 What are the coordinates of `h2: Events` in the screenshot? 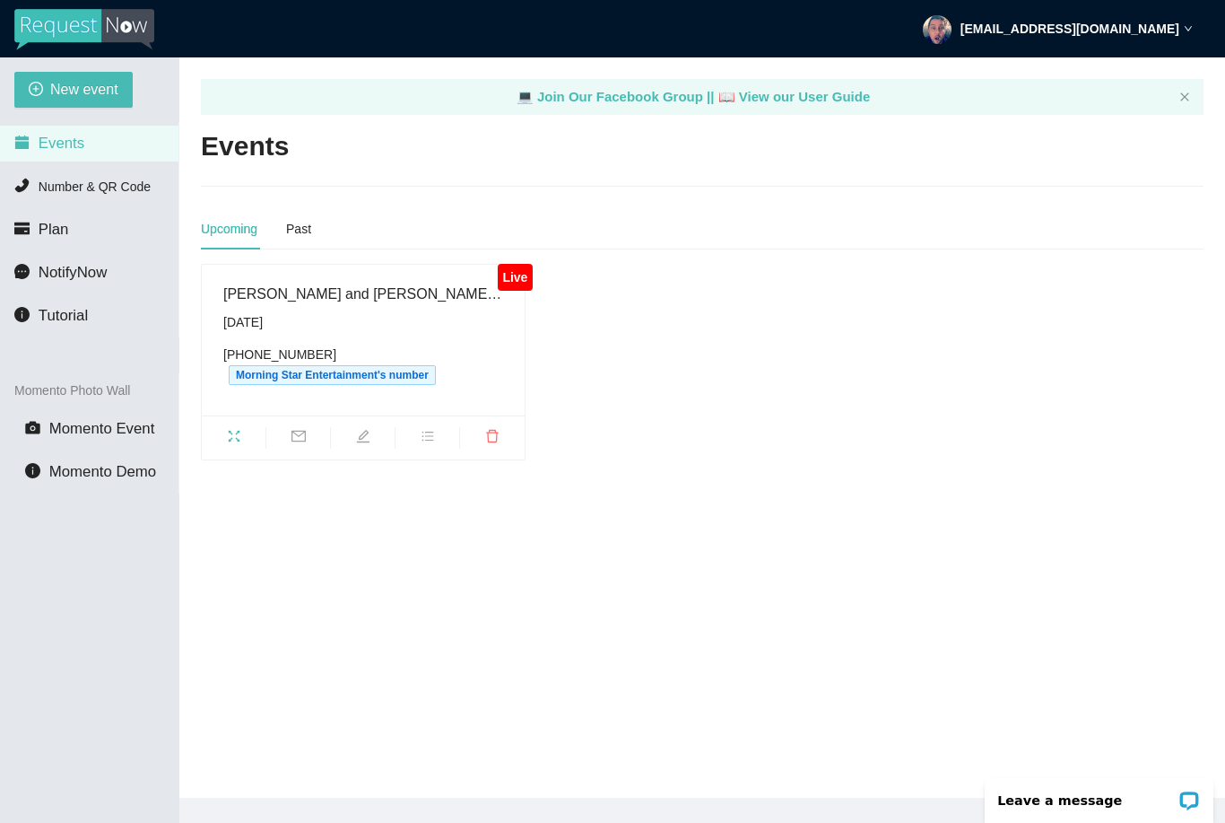 It's located at (245, 146).